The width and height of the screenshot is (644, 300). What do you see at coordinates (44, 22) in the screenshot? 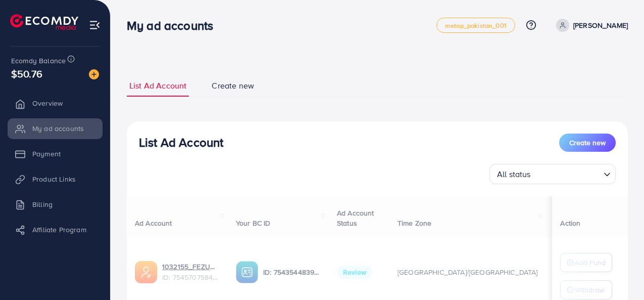
I see `a: logo` at bounding box center [44, 22].